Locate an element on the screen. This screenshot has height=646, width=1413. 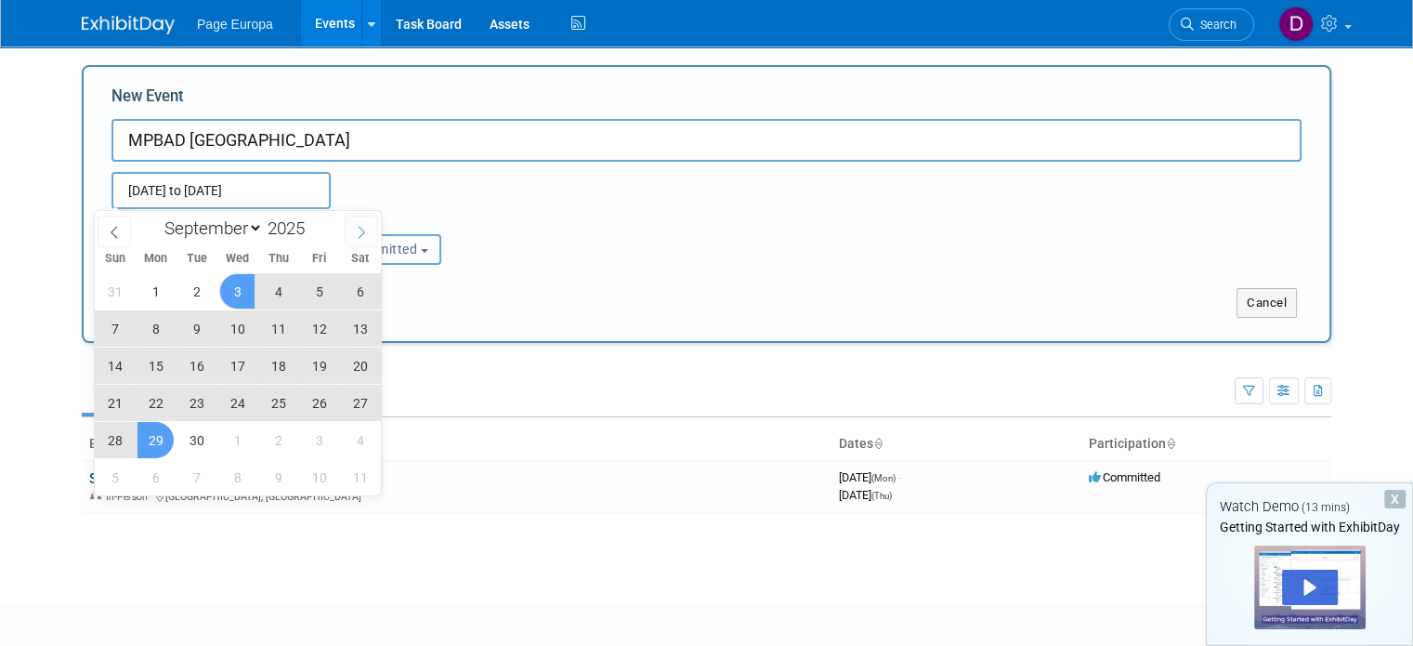
span: October 9, 2025 is located at coordinates (278, 477).